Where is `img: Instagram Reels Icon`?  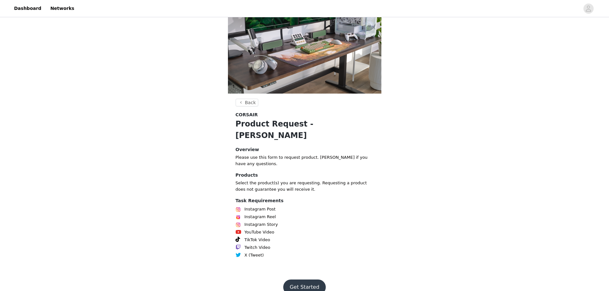 img: Instagram Reels Icon is located at coordinates (238, 217).